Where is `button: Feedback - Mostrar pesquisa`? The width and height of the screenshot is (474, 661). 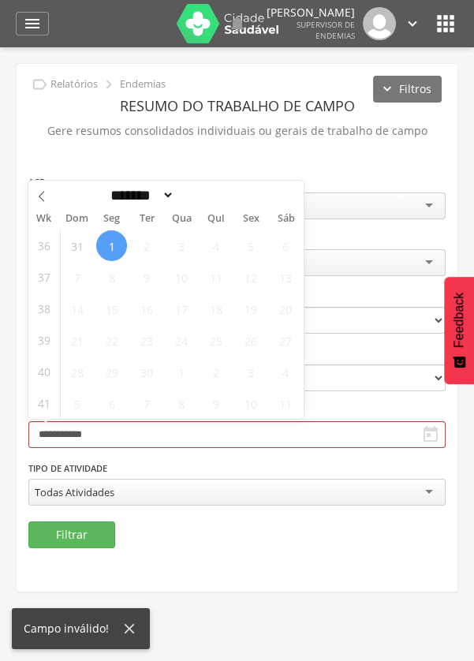 button: Feedback - Mostrar pesquisa is located at coordinates (459, 331).